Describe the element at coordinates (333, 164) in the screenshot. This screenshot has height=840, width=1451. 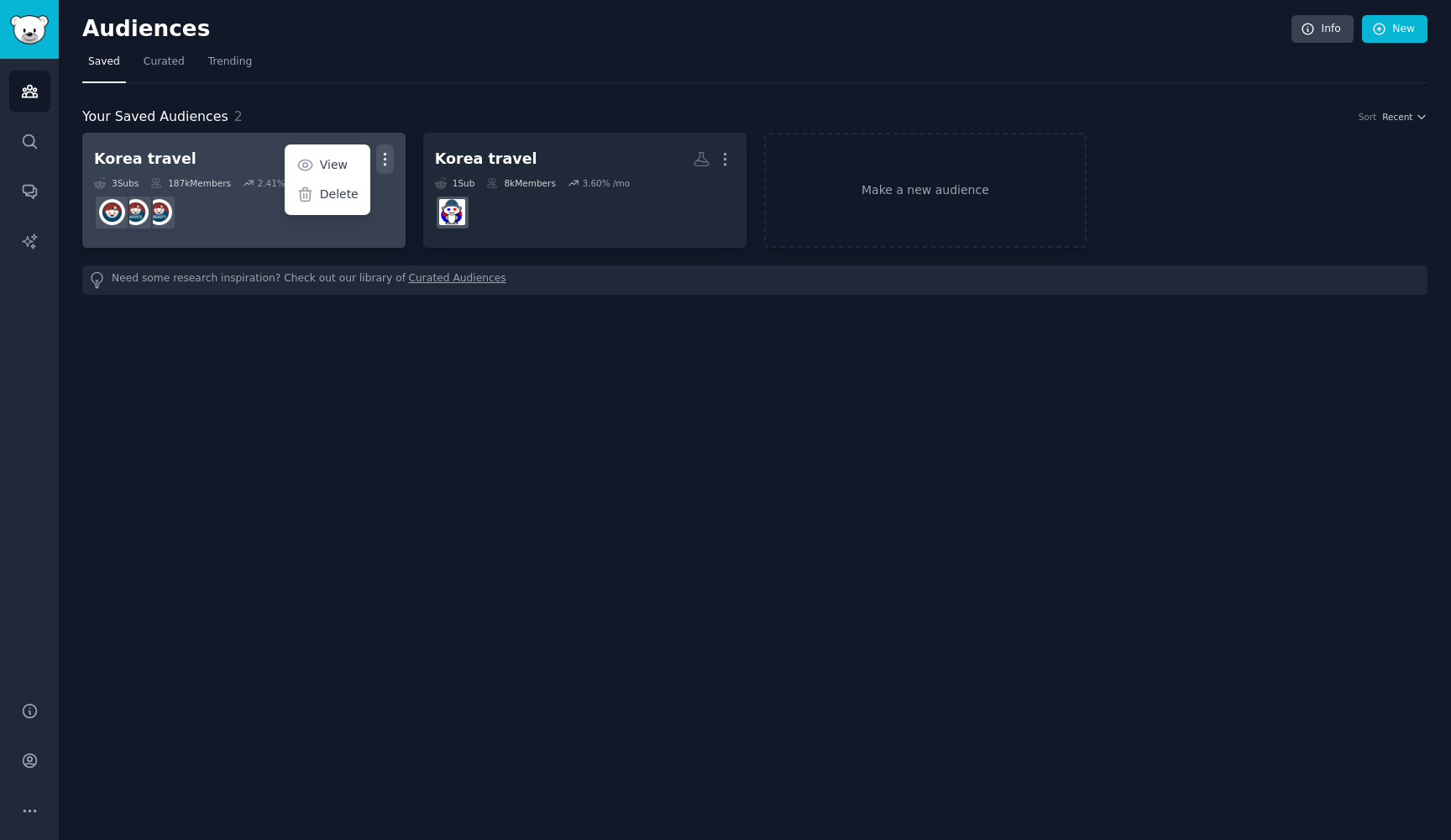
I see `p: View` at that location.